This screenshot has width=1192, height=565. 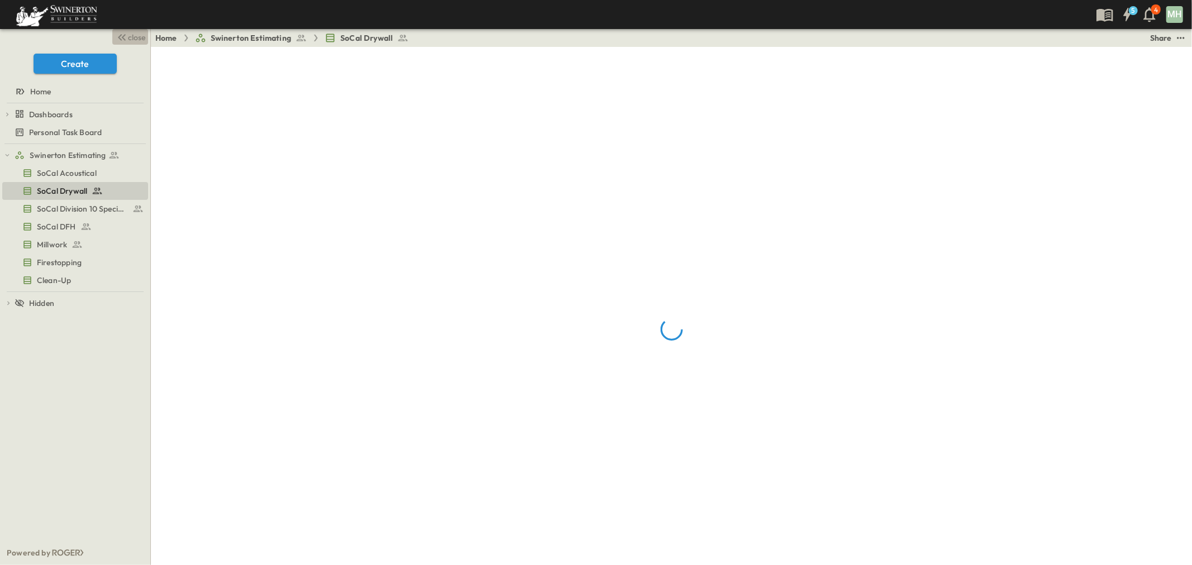 What do you see at coordinates (75, 155) in the screenshot?
I see `div: Swinerton Estimatingtest` at bounding box center [75, 155].